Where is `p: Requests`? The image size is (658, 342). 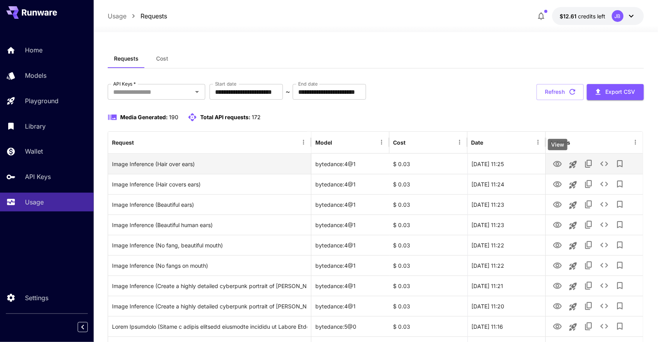 p: Requests is located at coordinates (154, 16).